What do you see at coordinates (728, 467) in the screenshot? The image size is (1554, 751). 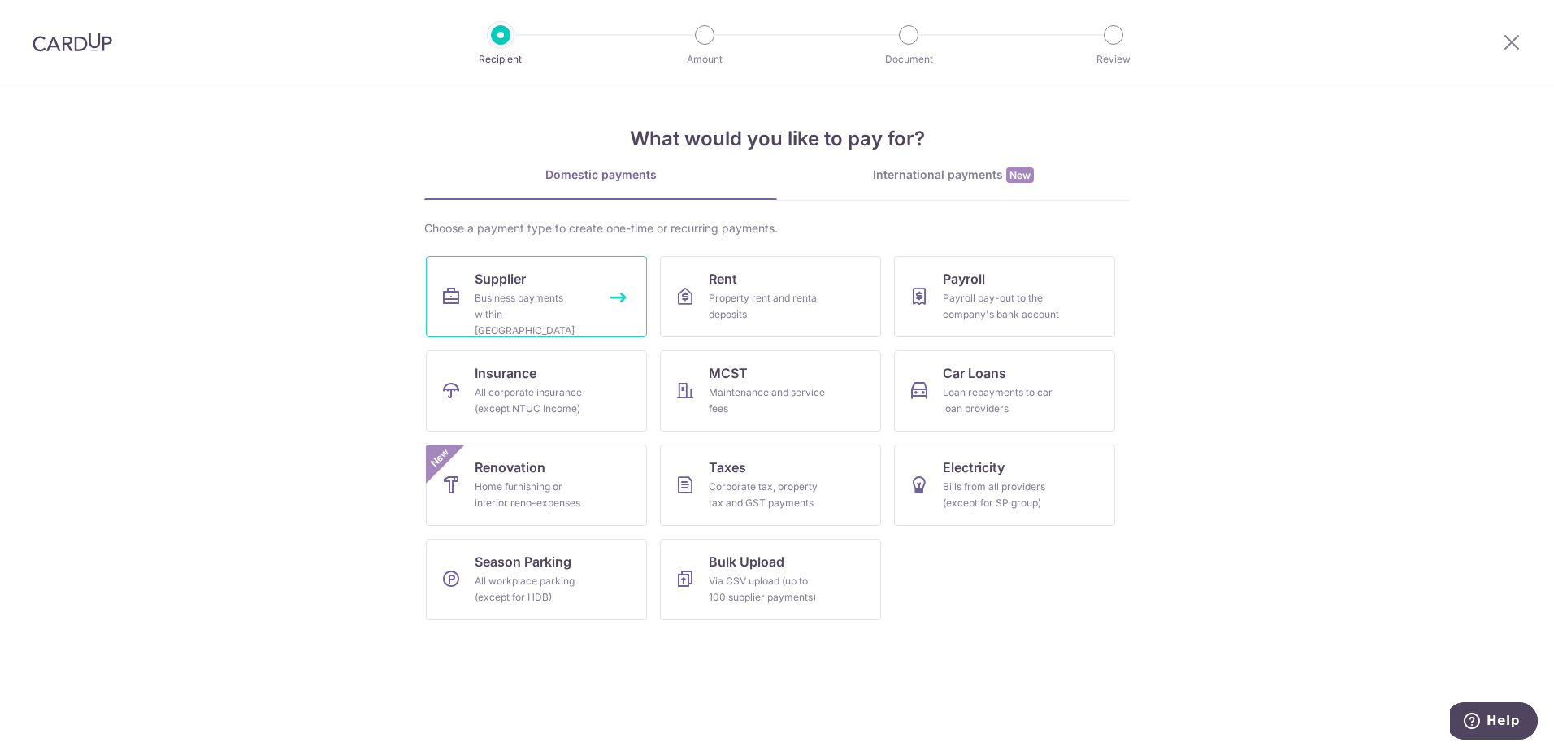 I see `span: Taxes` at bounding box center [728, 467].